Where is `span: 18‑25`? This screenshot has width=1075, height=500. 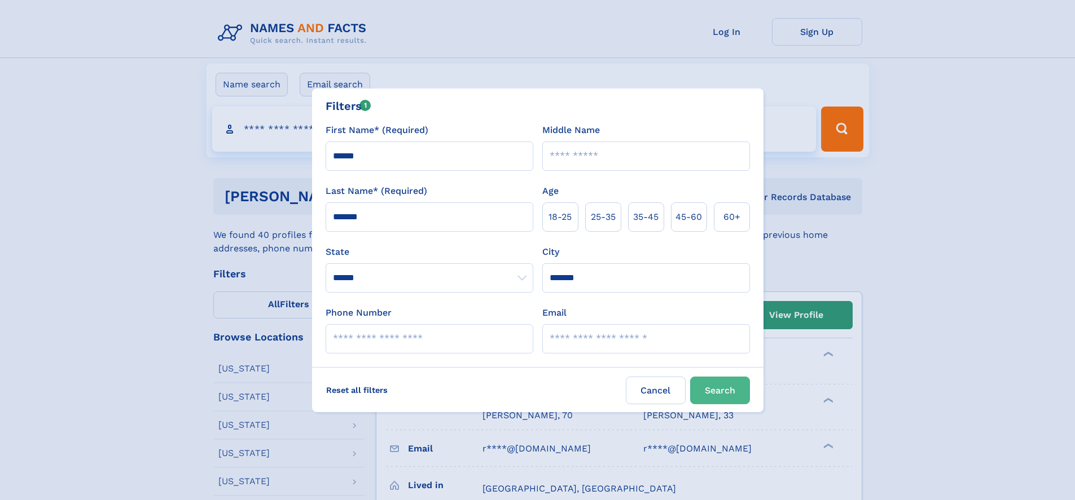
span: 18‑25 is located at coordinates (560, 217).